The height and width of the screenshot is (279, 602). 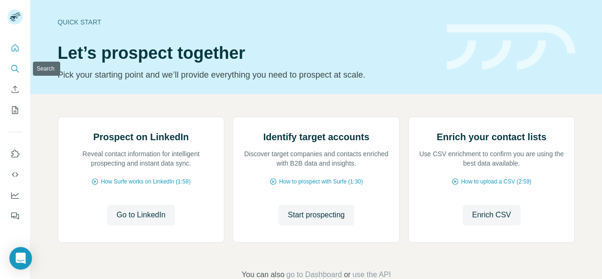 What do you see at coordinates (511, 47) in the screenshot?
I see `img: banner` at bounding box center [511, 47].